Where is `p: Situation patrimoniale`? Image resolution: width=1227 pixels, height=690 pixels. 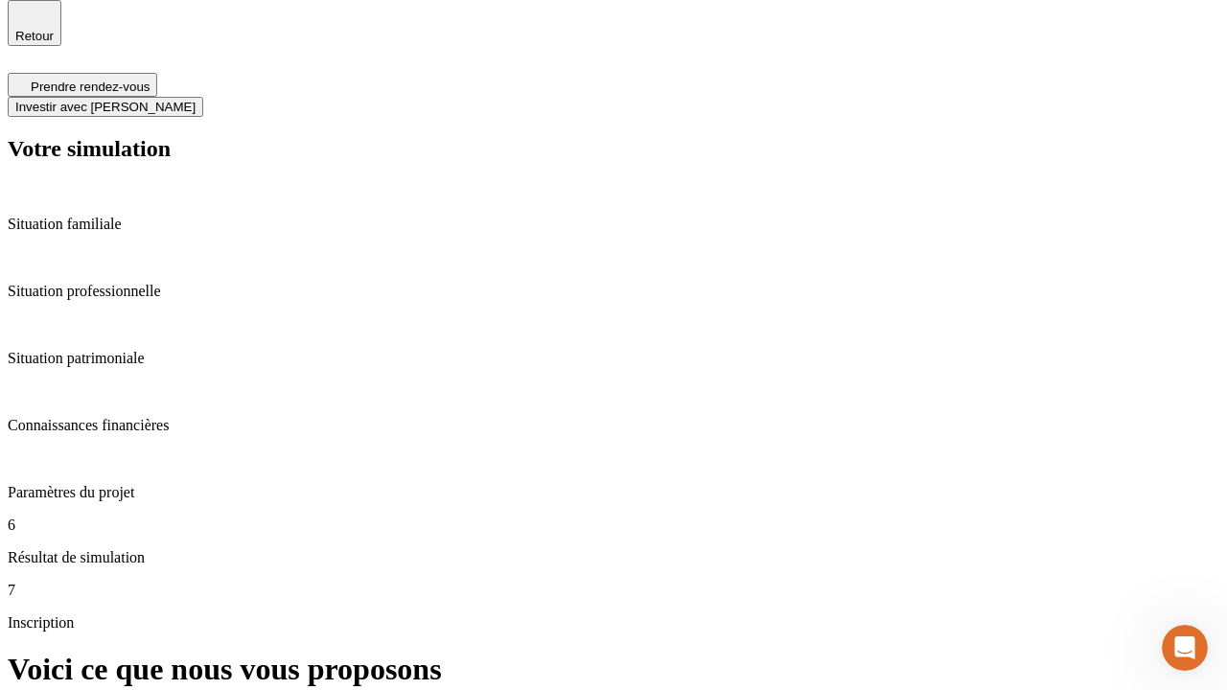 p: Situation patrimoniale is located at coordinates (613, 358).